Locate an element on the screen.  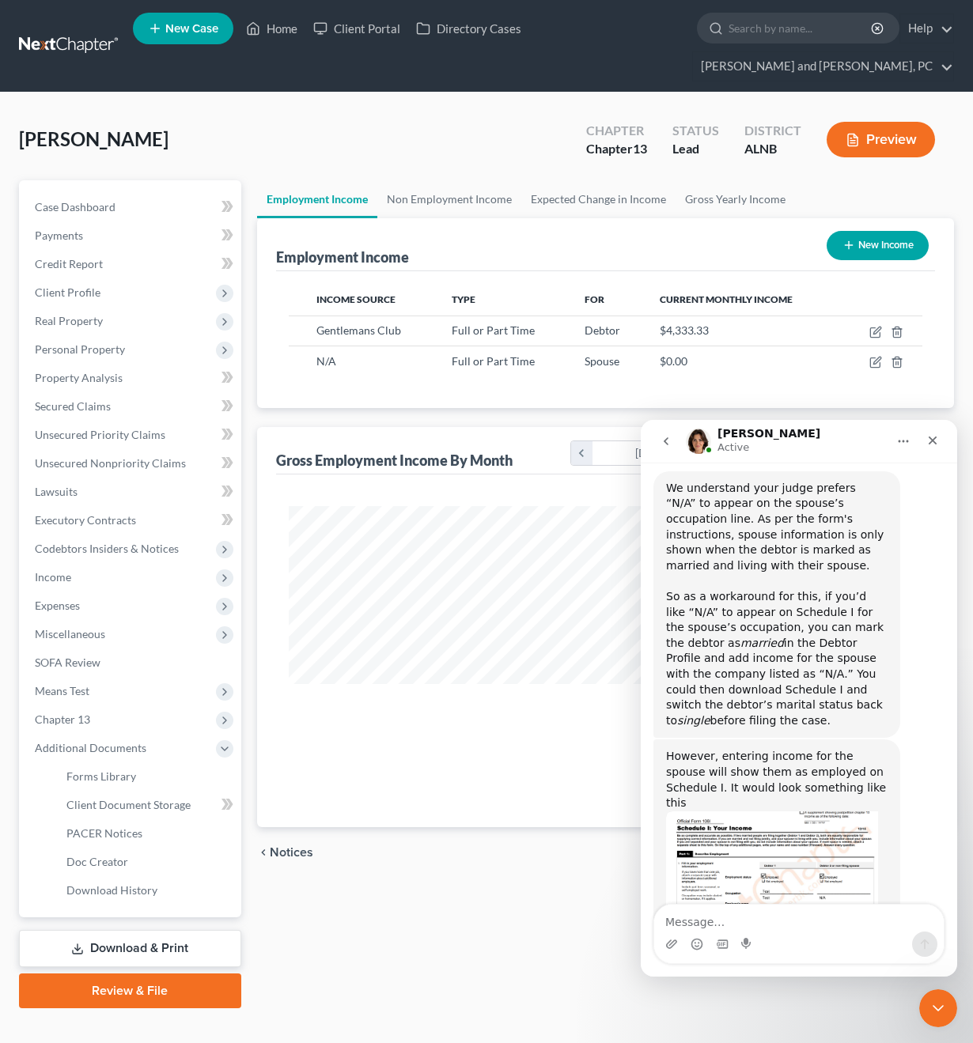
div: However, entering income for the spouse will show them as employed on Schedule I. It would look s... is located at coordinates (136, 431).